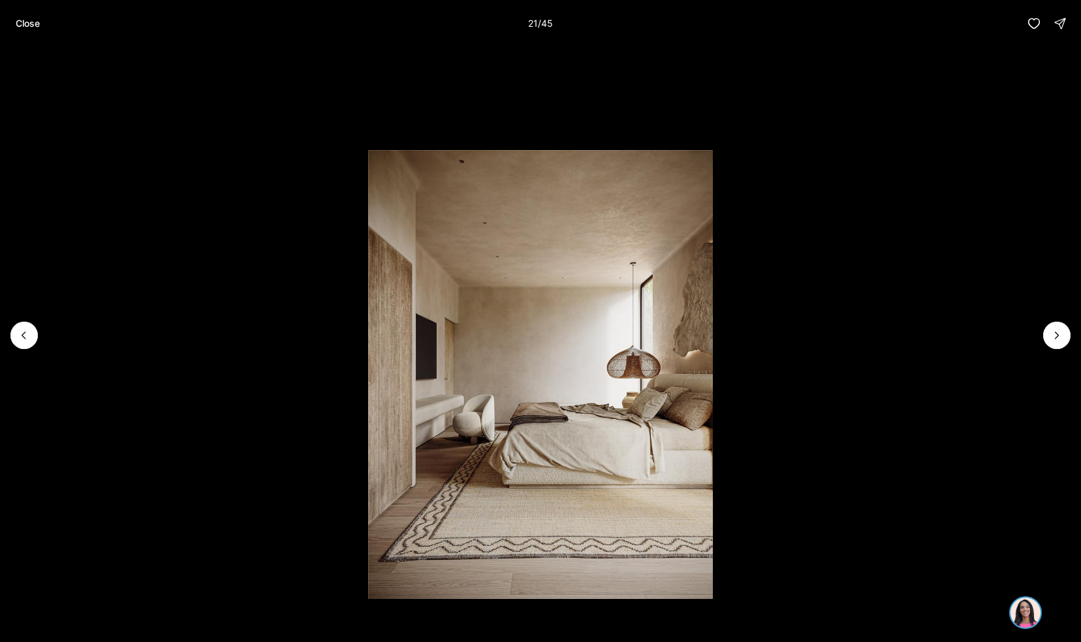  I want to click on button: Previous slide, so click(24, 336).